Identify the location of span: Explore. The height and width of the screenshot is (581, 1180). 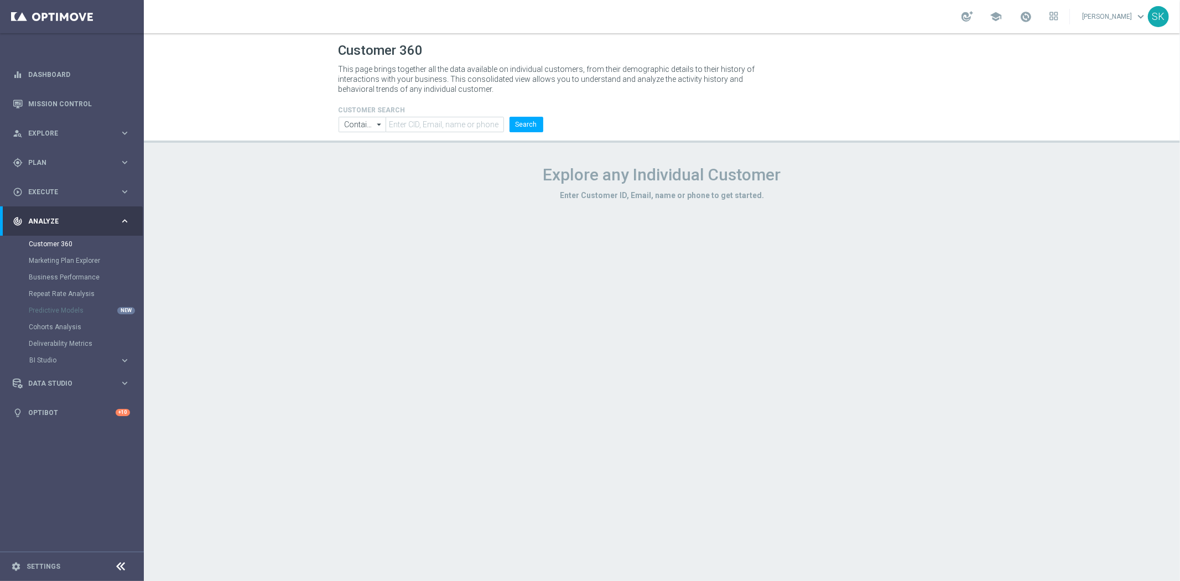
(74, 133).